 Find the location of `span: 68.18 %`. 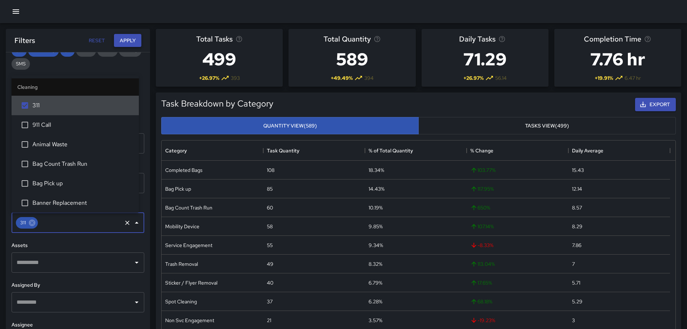

span: 68.18 % is located at coordinates (481, 301).